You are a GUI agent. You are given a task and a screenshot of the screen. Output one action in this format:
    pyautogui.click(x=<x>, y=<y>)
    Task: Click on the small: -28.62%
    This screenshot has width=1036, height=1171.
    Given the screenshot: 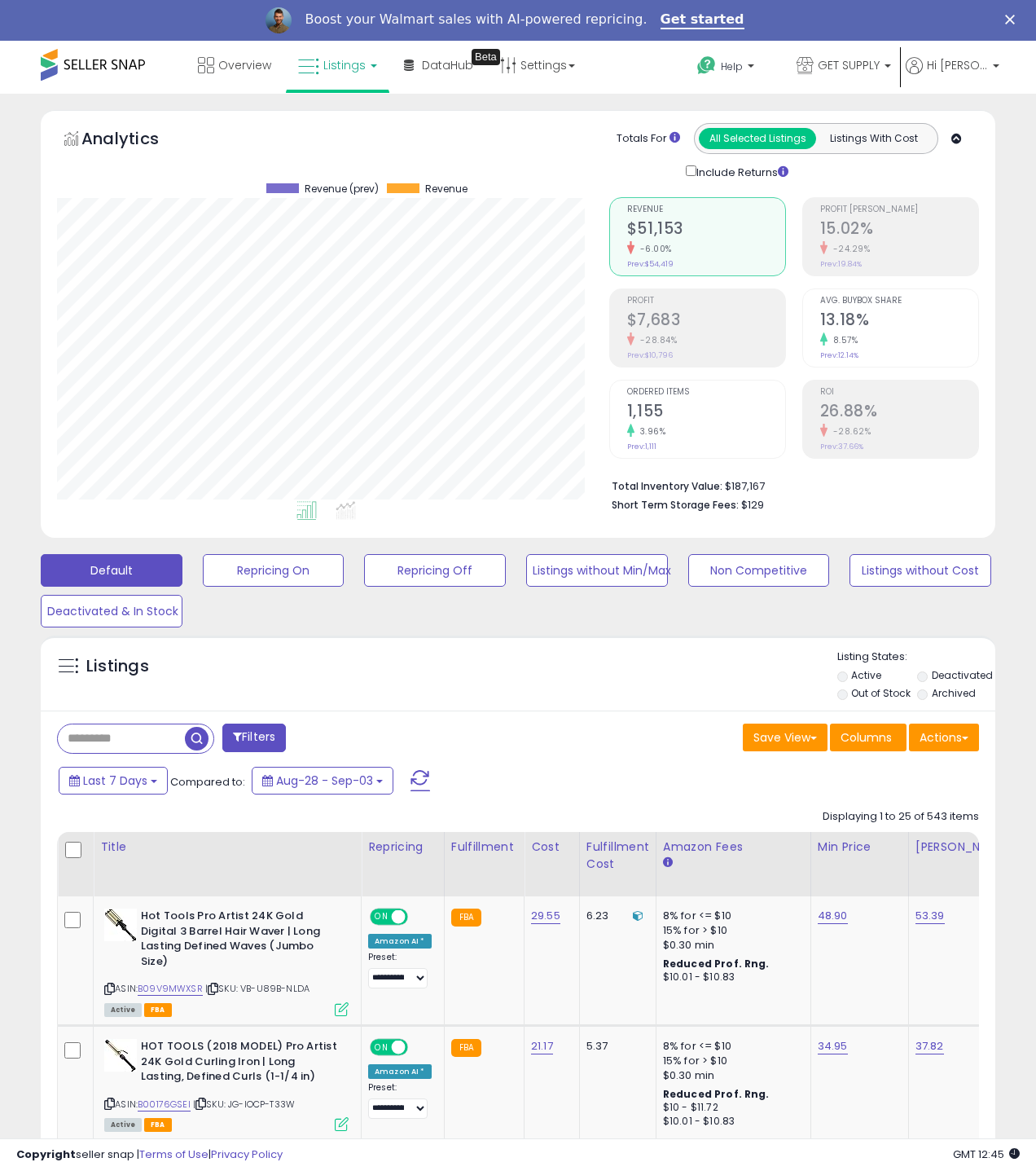 What is the action you would take?
    pyautogui.click(x=850, y=431)
    